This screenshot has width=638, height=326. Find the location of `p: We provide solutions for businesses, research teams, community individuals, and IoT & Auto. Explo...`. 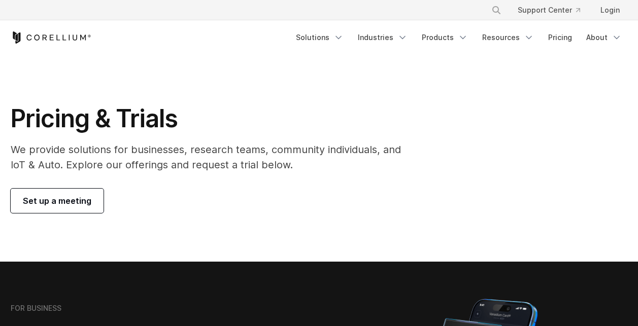

p: We provide solutions for businesses, research teams, community individuals, and IoT & Auto. Explo... is located at coordinates (213, 157).